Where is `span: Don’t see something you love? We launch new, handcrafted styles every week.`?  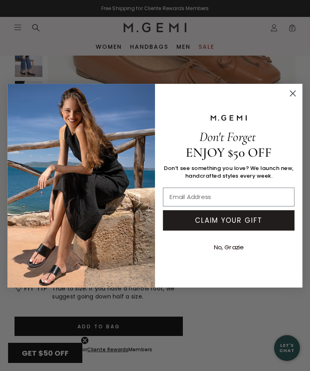 span: Don’t see something you love? We launch new, handcrafted styles every week. is located at coordinates (228, 172).